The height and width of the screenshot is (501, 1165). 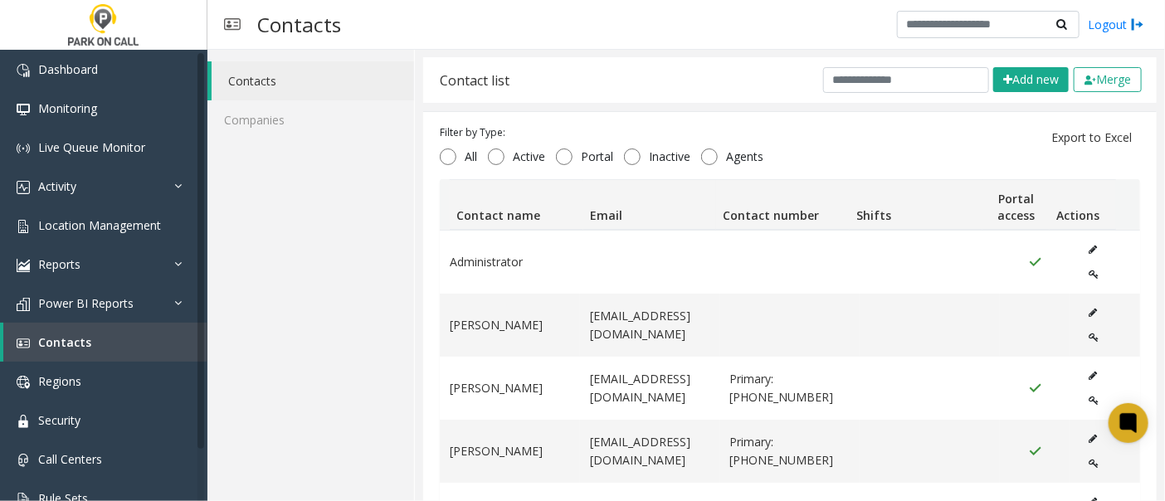 I want to click on span: Power BI Reports, so click(x=85, y=303).